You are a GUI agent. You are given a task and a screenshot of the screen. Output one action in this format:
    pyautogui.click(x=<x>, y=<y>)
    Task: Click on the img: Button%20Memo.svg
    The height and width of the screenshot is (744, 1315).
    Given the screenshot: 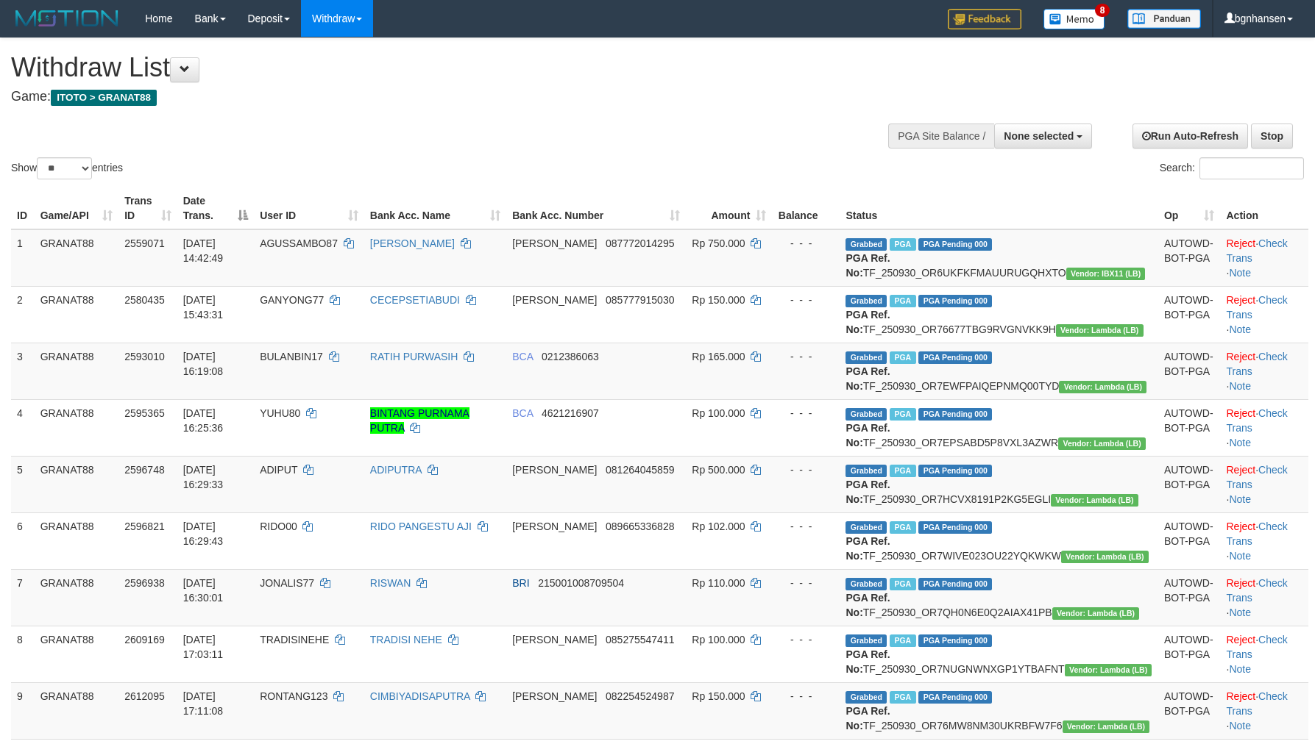 What is the action you would take?
    pyautogui.click(x=1074, y=19)
    